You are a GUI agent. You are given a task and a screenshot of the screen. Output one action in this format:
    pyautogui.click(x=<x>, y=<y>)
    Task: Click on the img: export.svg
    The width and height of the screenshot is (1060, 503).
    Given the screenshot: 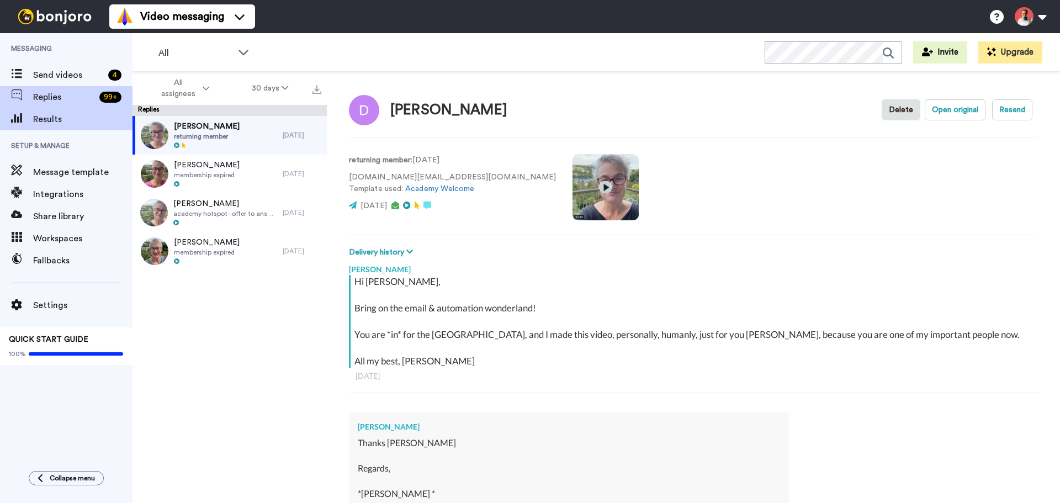 What is the action you would take?
    pyautogui.click(x=317, y=89)
    